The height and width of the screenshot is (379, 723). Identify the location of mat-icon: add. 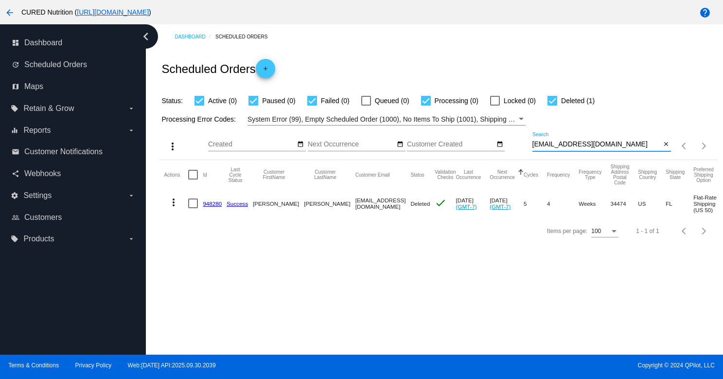
(266, 71).